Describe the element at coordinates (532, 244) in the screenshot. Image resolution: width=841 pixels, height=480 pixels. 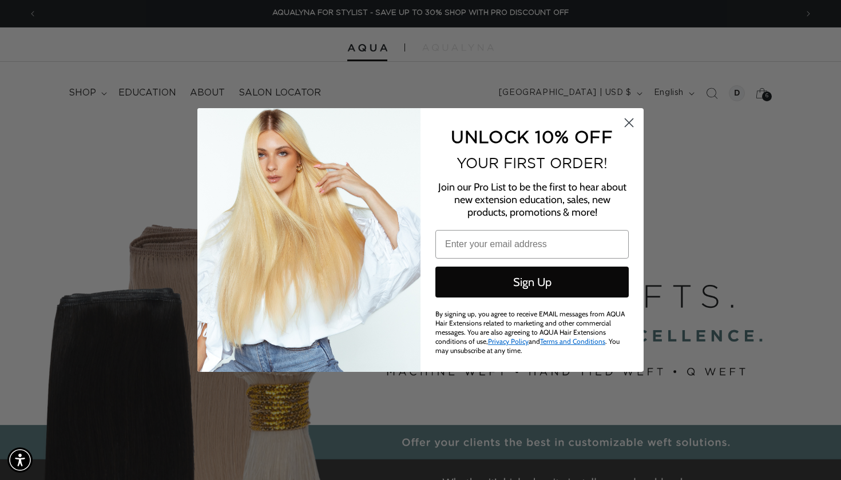
I see `input: Enter your email address` at that location.